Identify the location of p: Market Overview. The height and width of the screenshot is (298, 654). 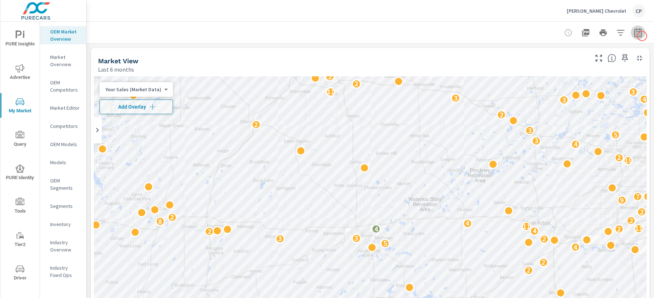
(65, 61).